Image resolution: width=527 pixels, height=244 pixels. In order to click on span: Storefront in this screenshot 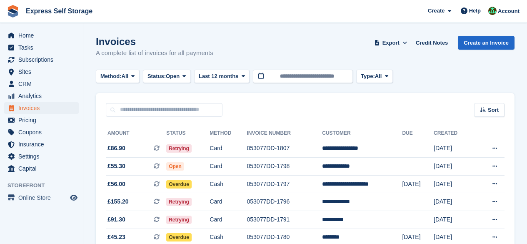, I will do `click(45, 185)`.